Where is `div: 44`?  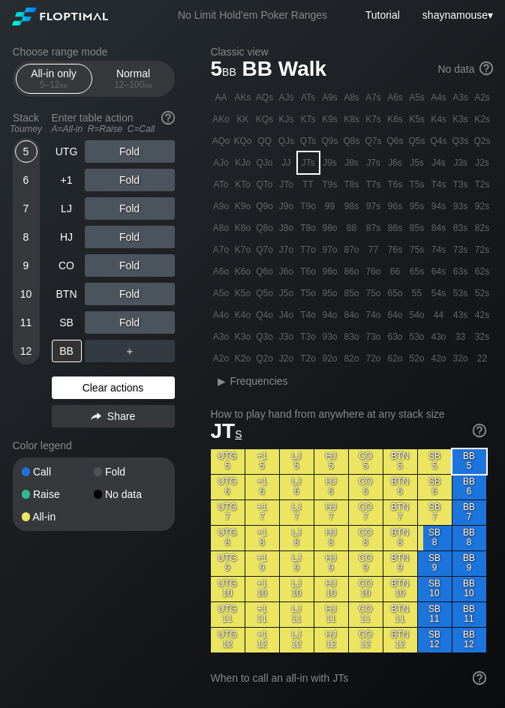 div: 44 is located at coordinates (439, 315).